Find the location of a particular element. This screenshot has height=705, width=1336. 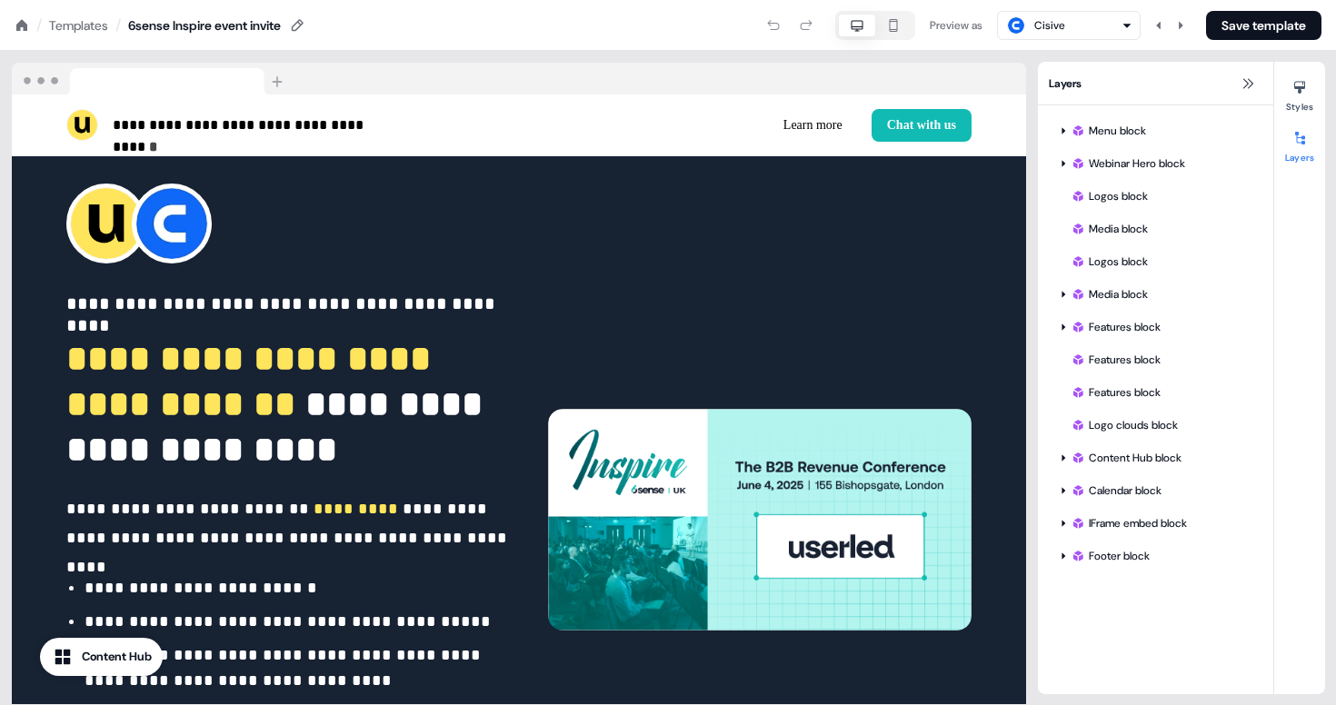

div: Content Hub is located at coordinates (116, 657).